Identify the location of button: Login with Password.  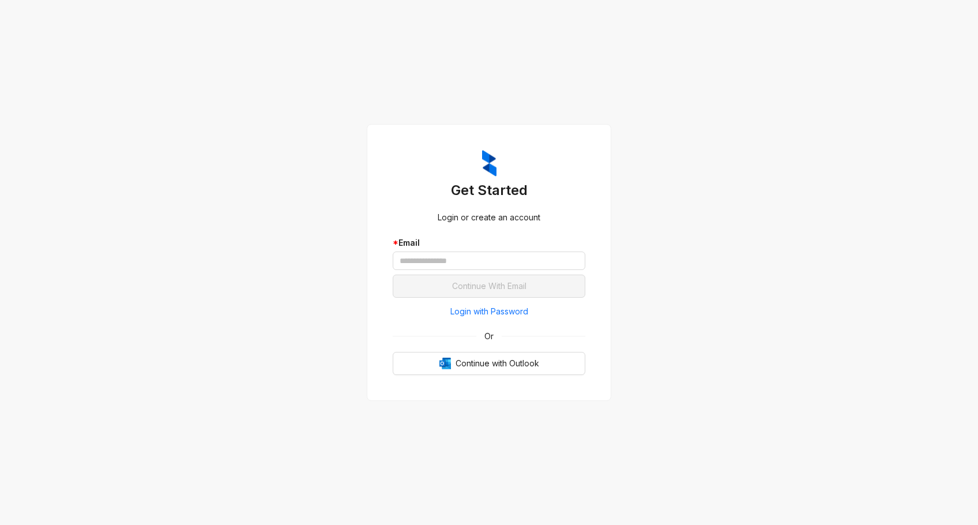
(489, 311).